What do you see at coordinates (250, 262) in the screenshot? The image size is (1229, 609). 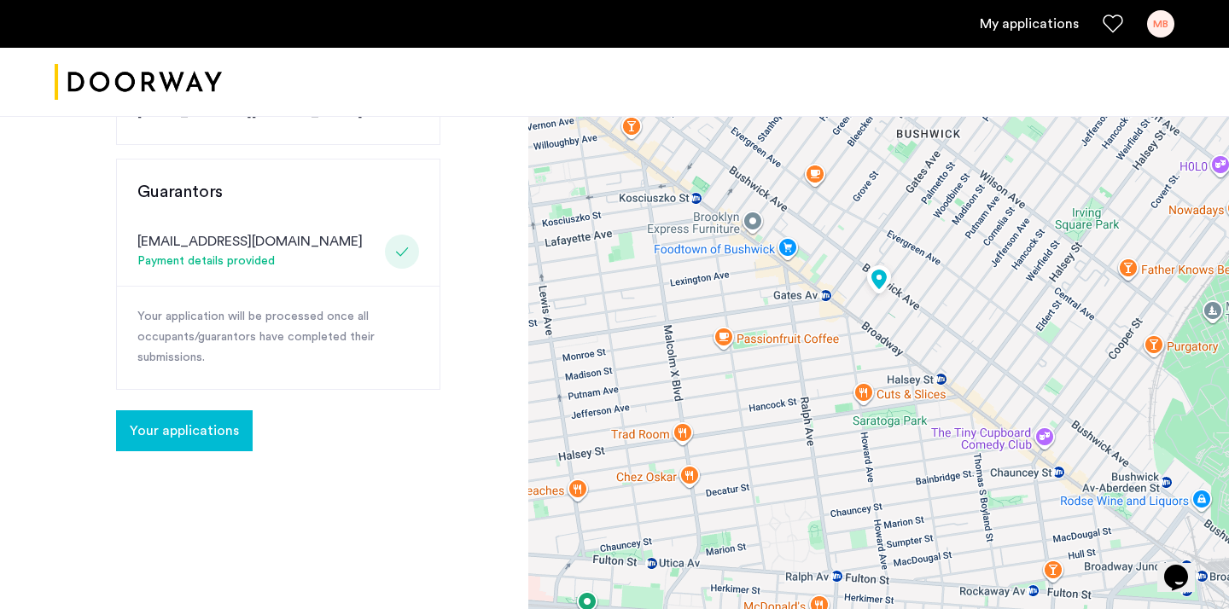 I see `div: Payment details provided` at bounding box center [250, 262].